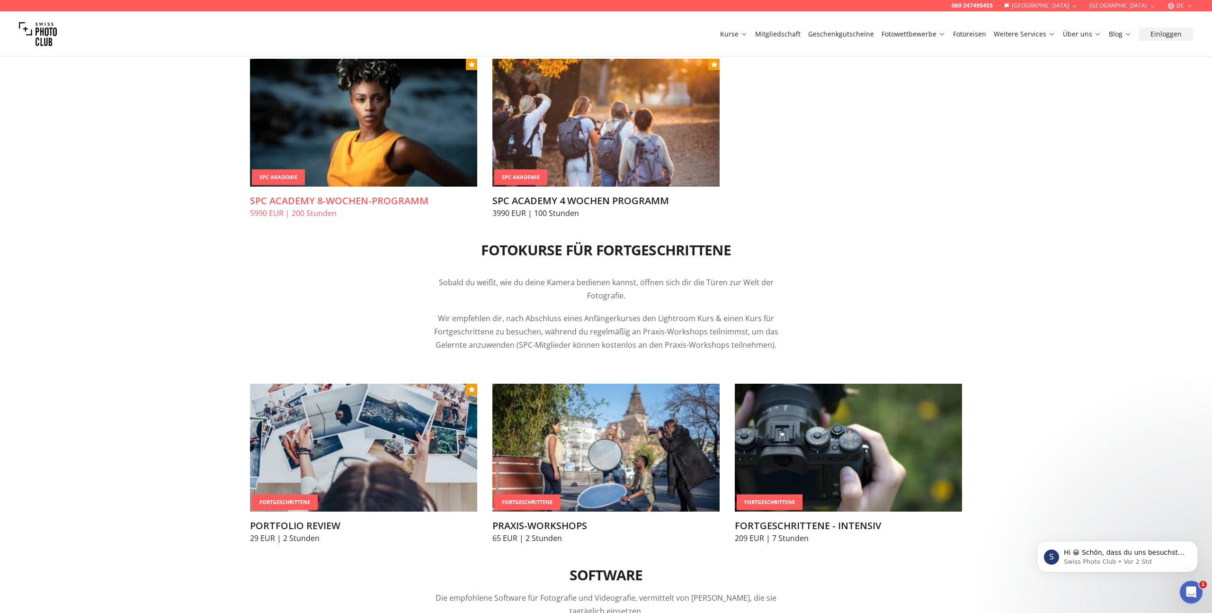  I want to click on a: FORTGESCHRITTENE - INTENSIVFortgeschritteneFORTGESCHRITTENE - INTENSIV209 EUR | 7 Stunden, so click(848, 463).